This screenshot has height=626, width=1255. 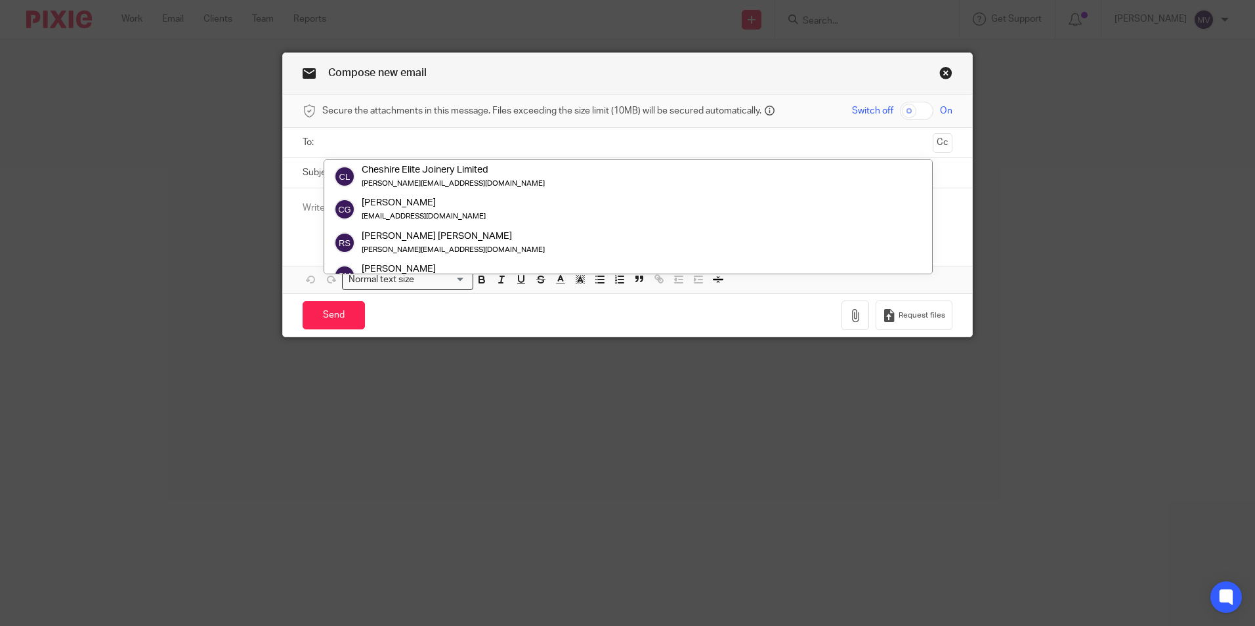 What do you see at coordinates (872, 111) in the screenshot?
I see `span: Switch off` at bounding box center [872, 111].